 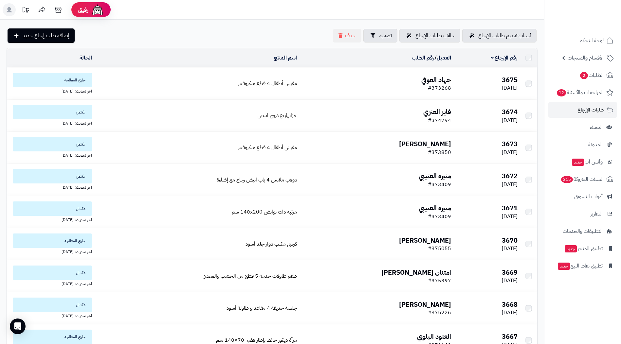 What do you see at coordinates (510, 112) in the screenshot?
I see `b: 3674` at bounding box center [510, 112].